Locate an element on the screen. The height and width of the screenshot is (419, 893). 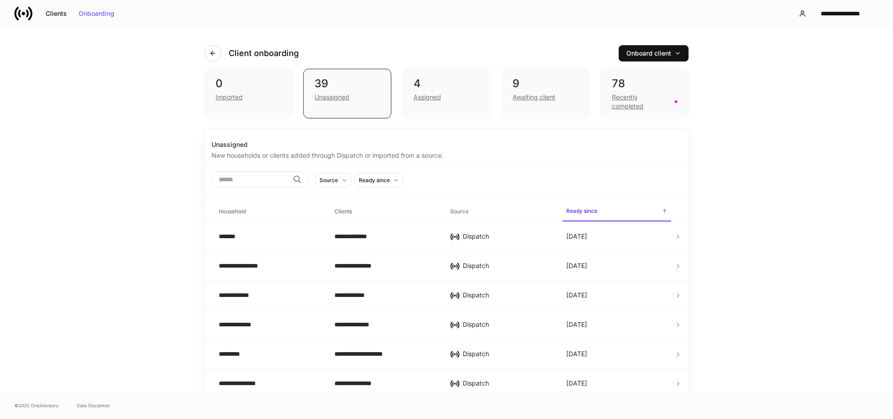
span: © 2025 OneAdvisory is located at coordinates (37, 406).